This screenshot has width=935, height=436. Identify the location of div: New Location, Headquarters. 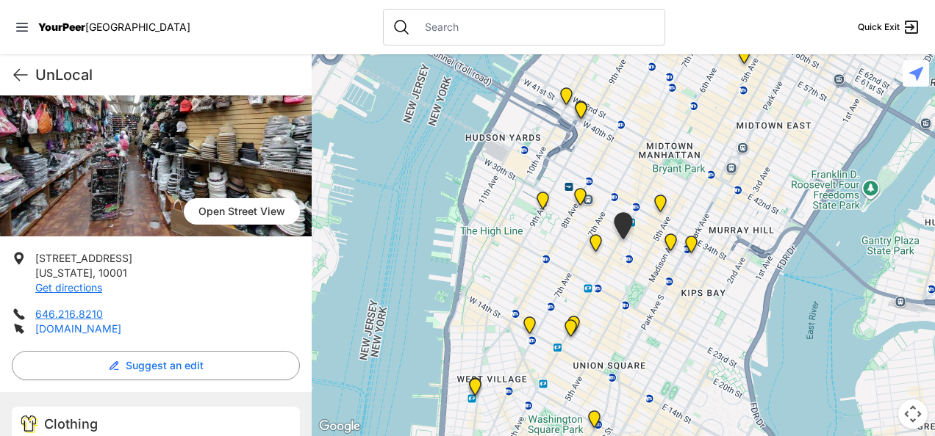
(595, 246).